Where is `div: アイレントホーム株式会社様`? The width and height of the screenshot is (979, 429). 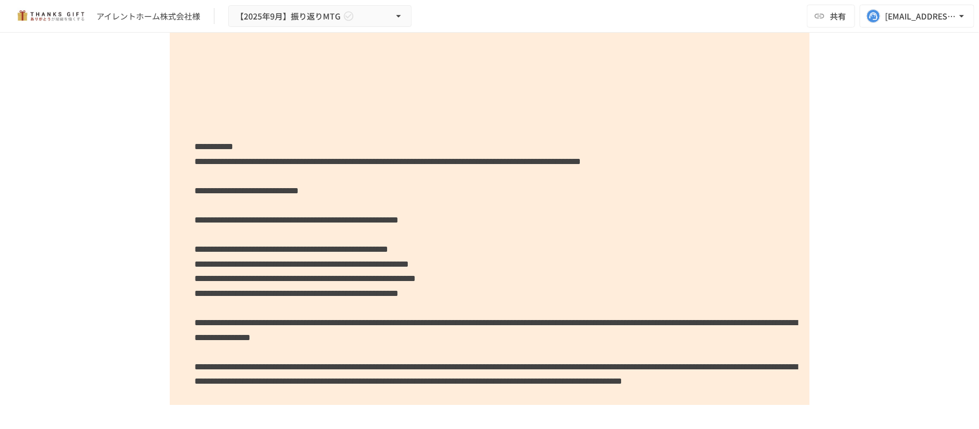 div: アイレントホーム株式会社様 is located at coordinates (148, 16).